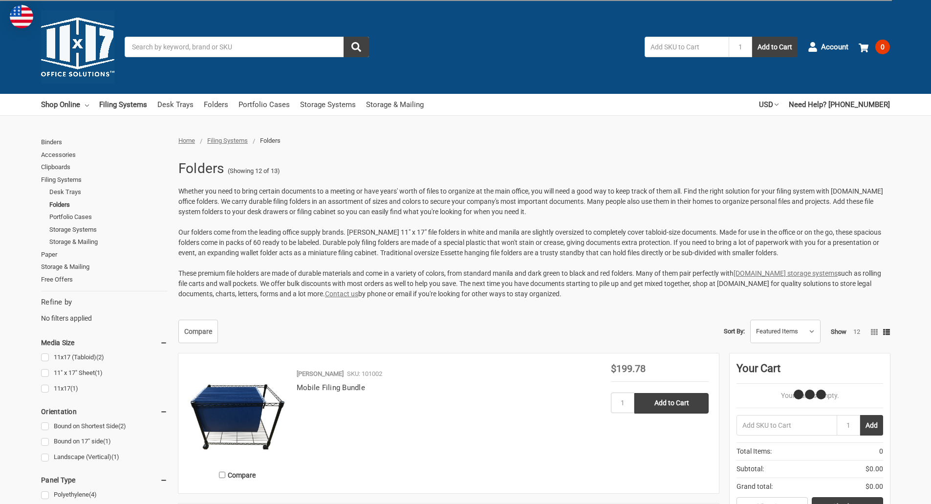 The height and width of the screenshot is (504, 931). I want to click on a: Binders, so click(104, 142).